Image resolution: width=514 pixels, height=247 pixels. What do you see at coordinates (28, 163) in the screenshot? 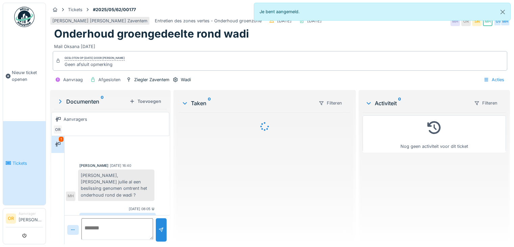
I see `span: Tickets` at bounding box center [28, 163].